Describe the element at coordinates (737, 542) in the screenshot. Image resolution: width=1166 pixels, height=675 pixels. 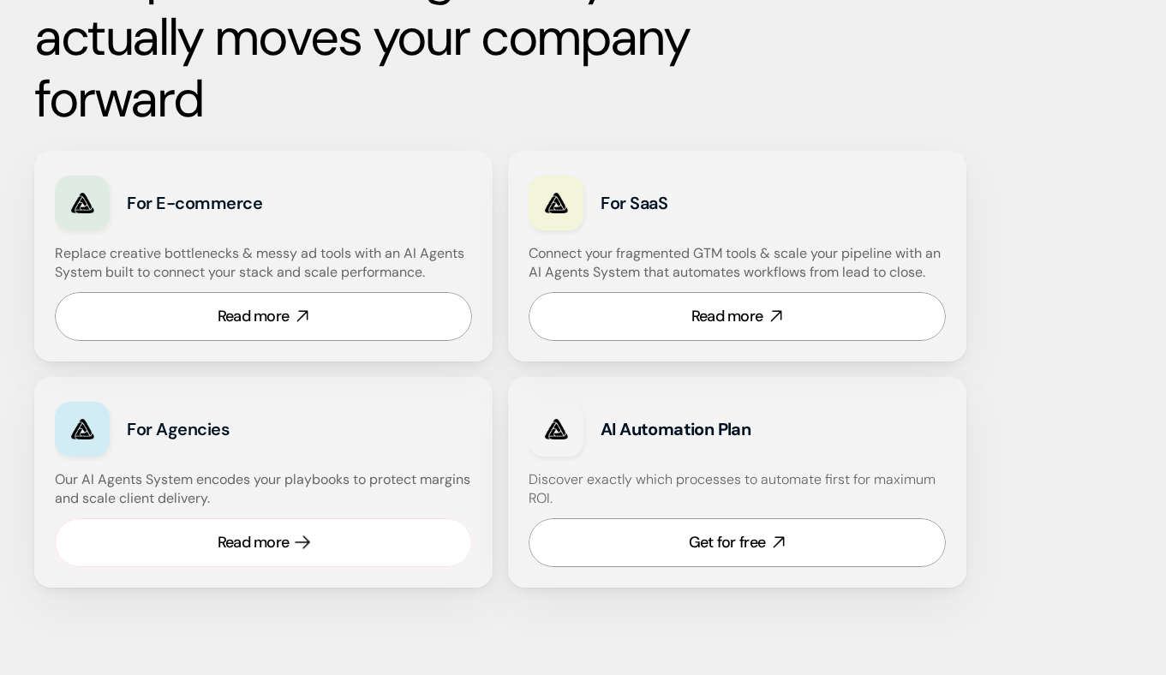
I see `a: Get for free` at that location.